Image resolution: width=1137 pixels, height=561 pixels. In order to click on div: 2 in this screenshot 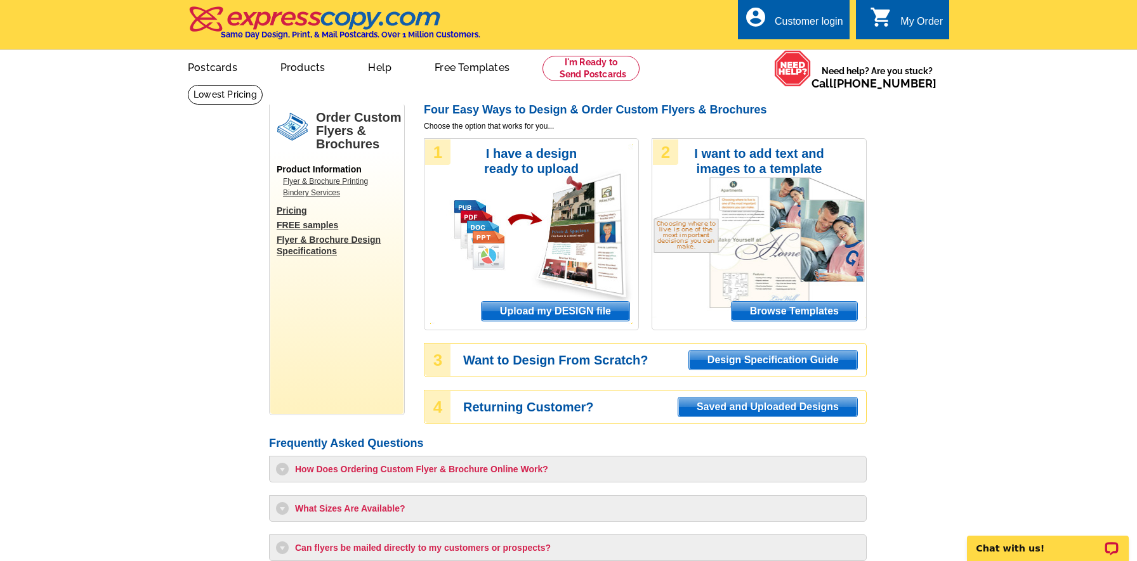, I will do `click(665, 152)`.